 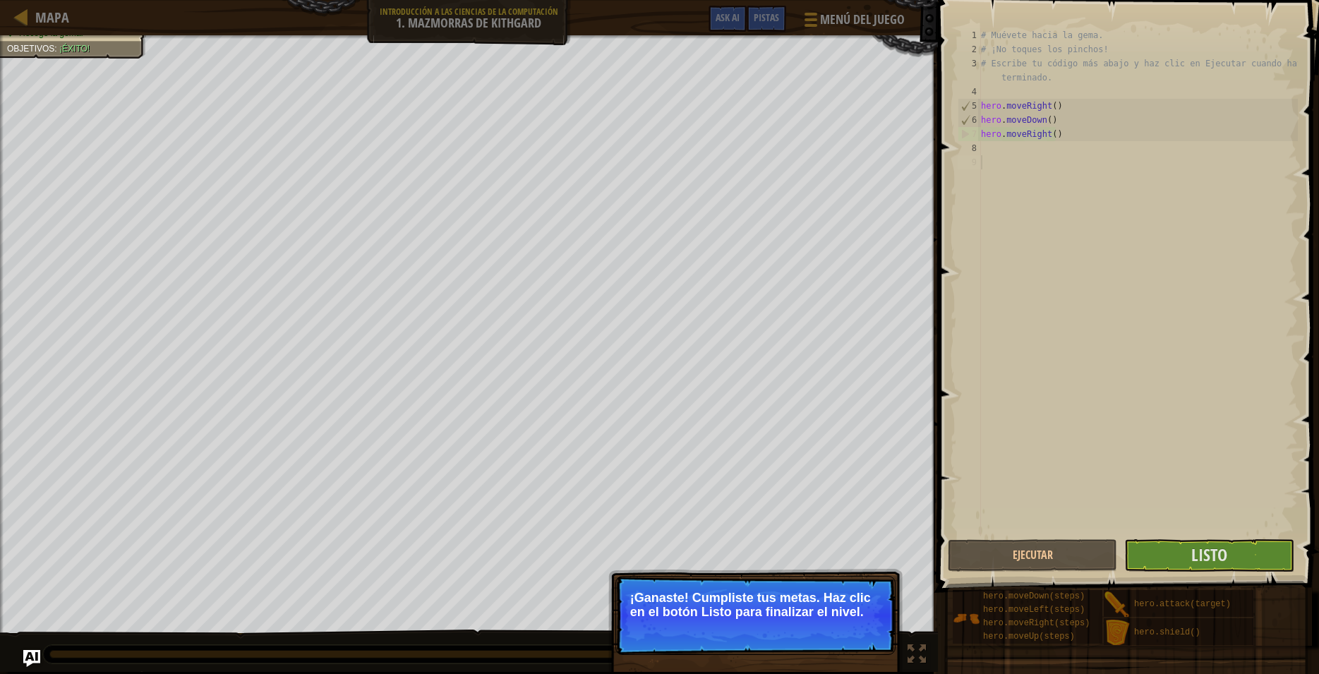 I want to click on span: Ask AI, so click(x=728, y=17).